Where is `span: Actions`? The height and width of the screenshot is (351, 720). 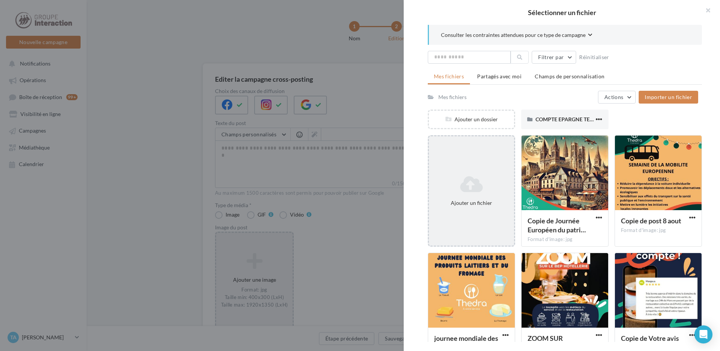 span: Actions is located at coordinates (614, 97).